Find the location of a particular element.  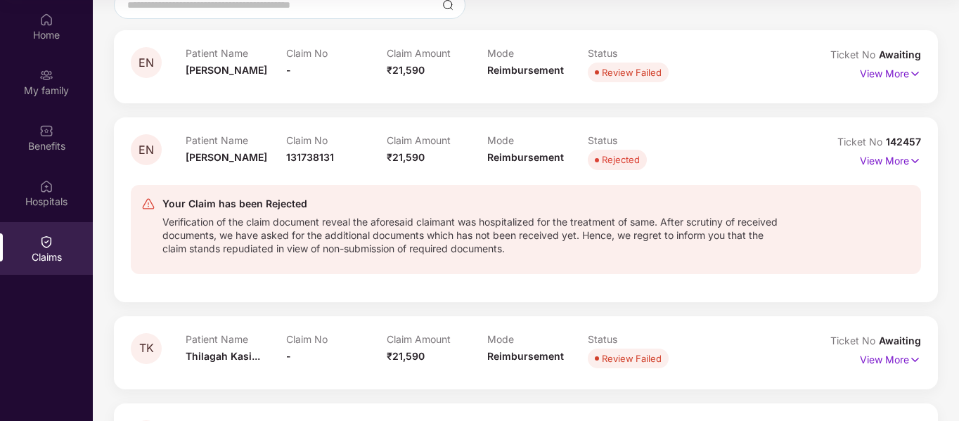

img: svg+xml;base64,PHN2ZyB4bWxucz0iaHR0cDovL3d3dy53My5vcmcvMjAwMC9zdmciIHdpZHRoPSIyNCIgaGVpZ2h0PSIyNC... is located at coordinates (148, 204).